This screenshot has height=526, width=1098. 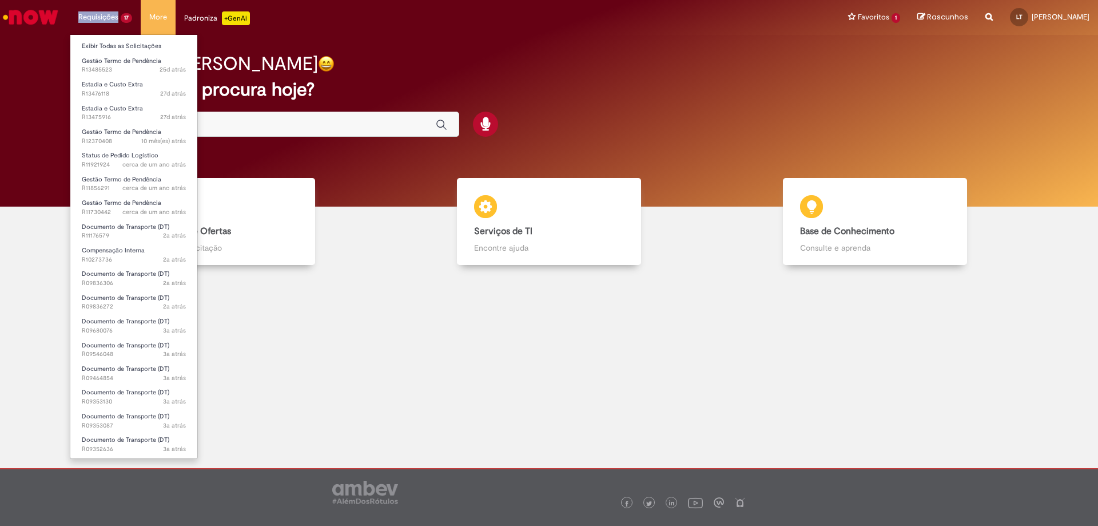 What do you see at coordinates (134, 260) in the screenshot?
I see `span: R10273736` at bounding box center [134, 260].